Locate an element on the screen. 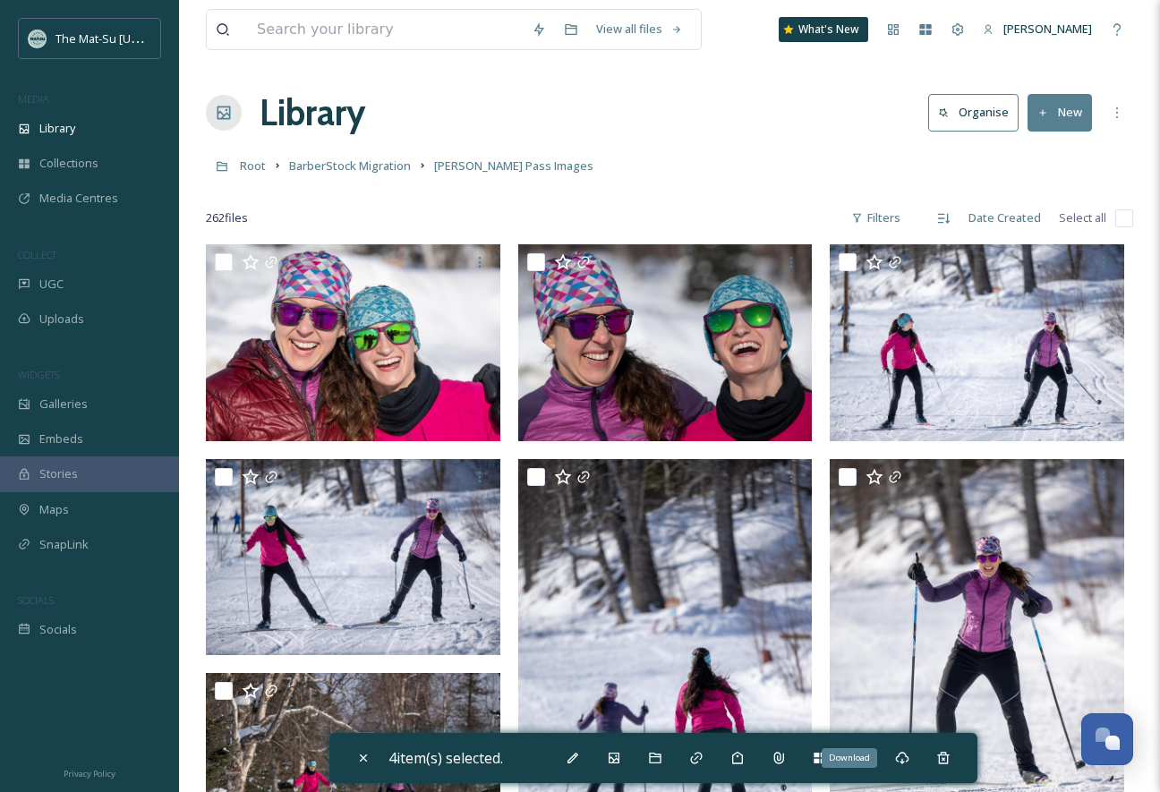 This screenshot has width=1160, height=792. img: Social_thumbnail.png is located at coordinates (38, 39).